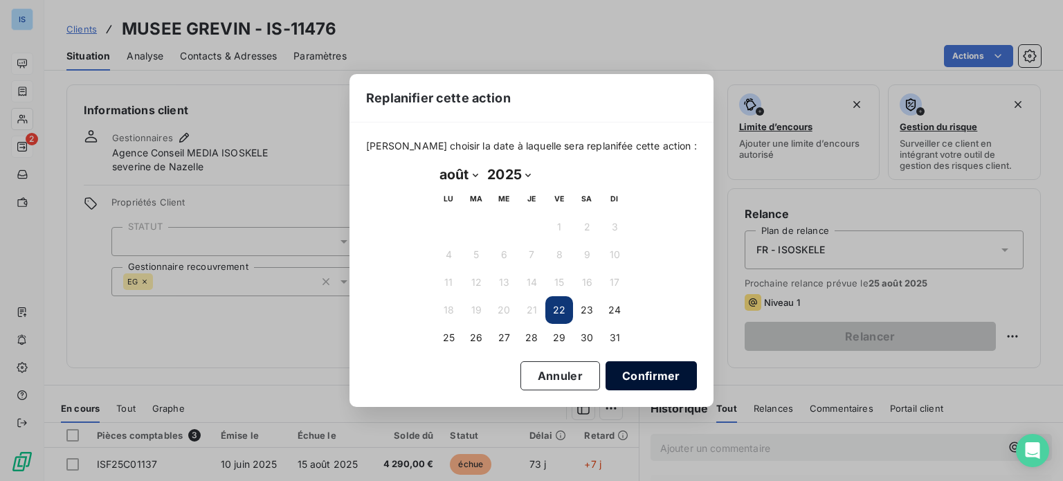  What do you see at coordinates (587, 282) in the screenshot?
I see `button: 16` at bounding box center [587, 282].